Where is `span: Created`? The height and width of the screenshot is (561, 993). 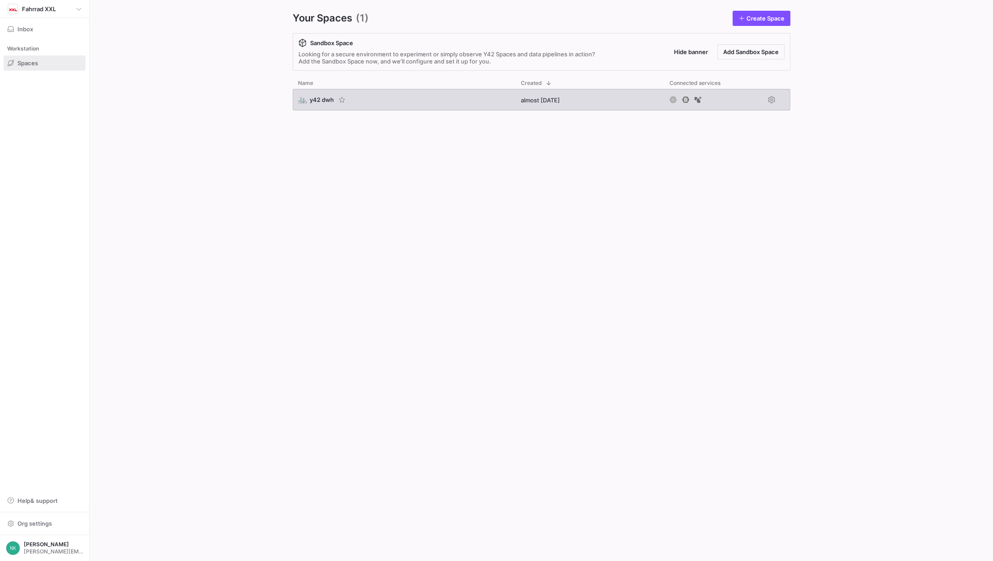
span: Created is located at coordinates (531, 83).